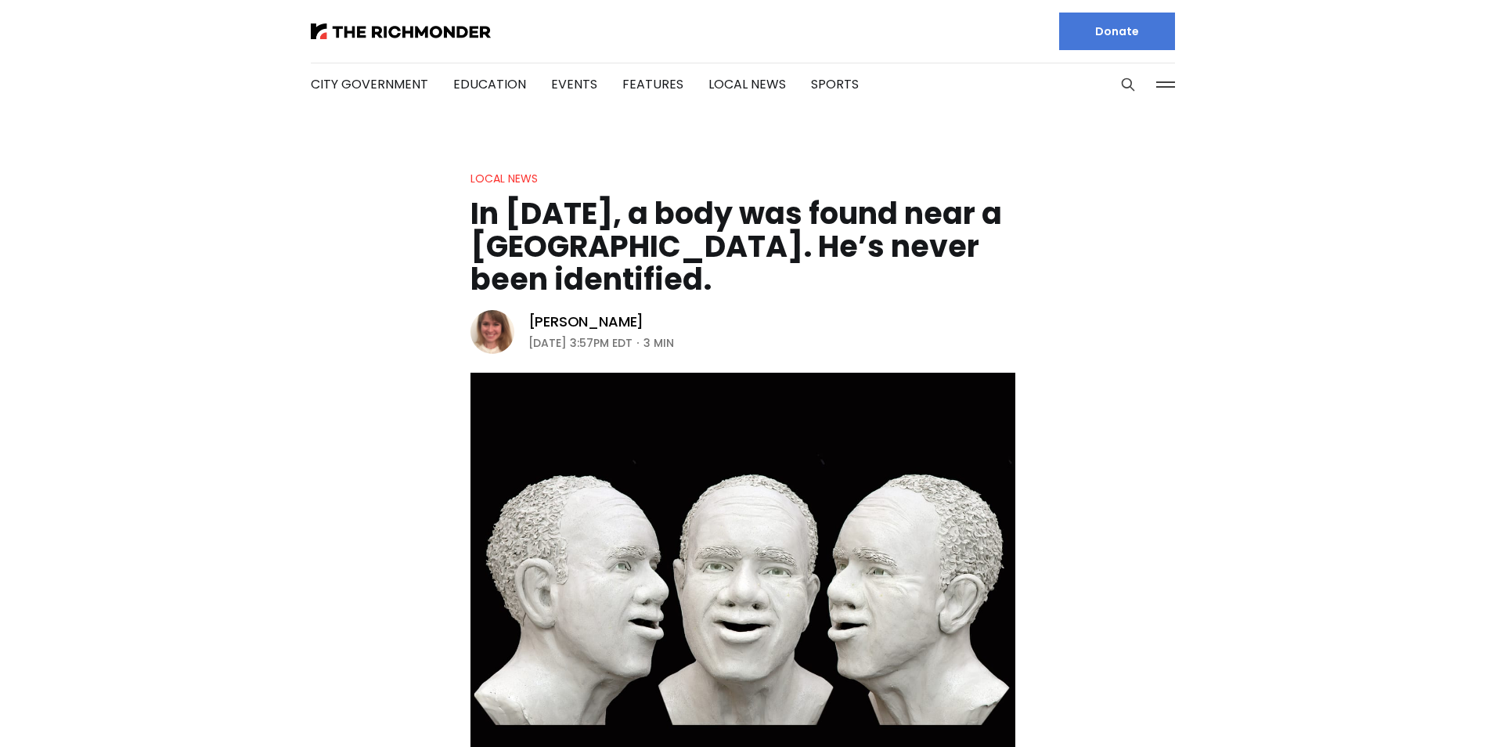 The width and height of the screenshot is (1485, 747). I want to click on img: Sarah Vogelsong, so click(492, 332).